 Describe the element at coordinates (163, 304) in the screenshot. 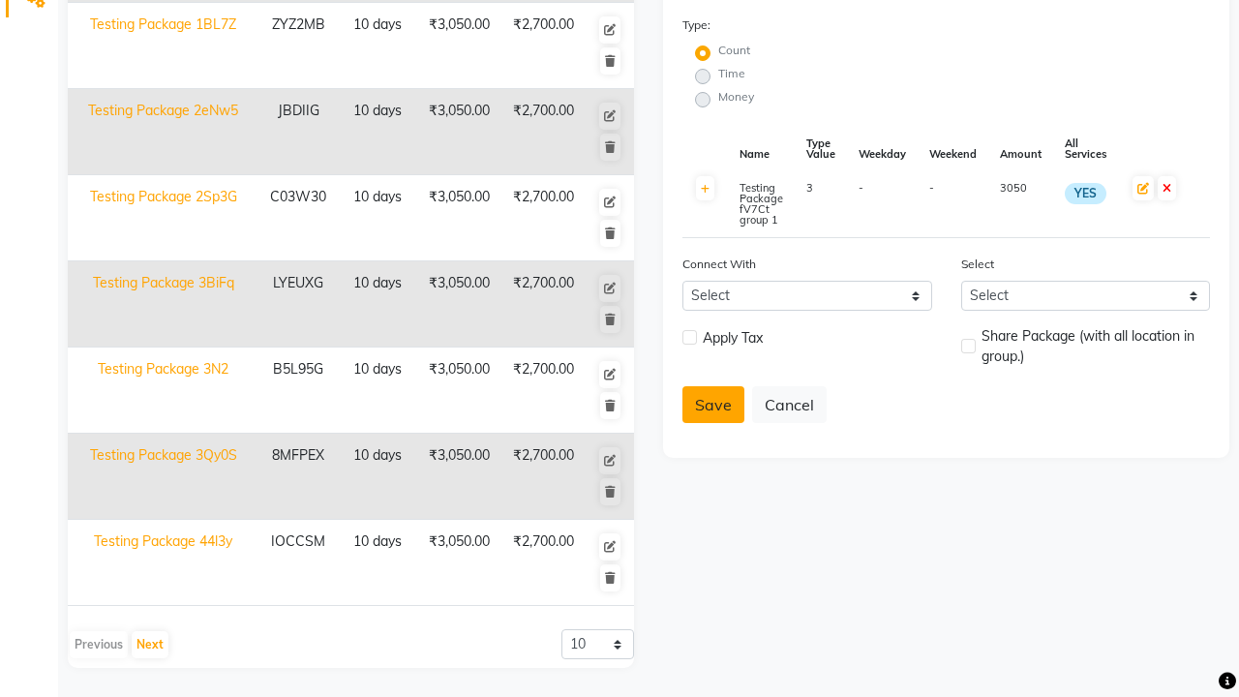

I see `td: Testing Package 3BiFq` at that location.